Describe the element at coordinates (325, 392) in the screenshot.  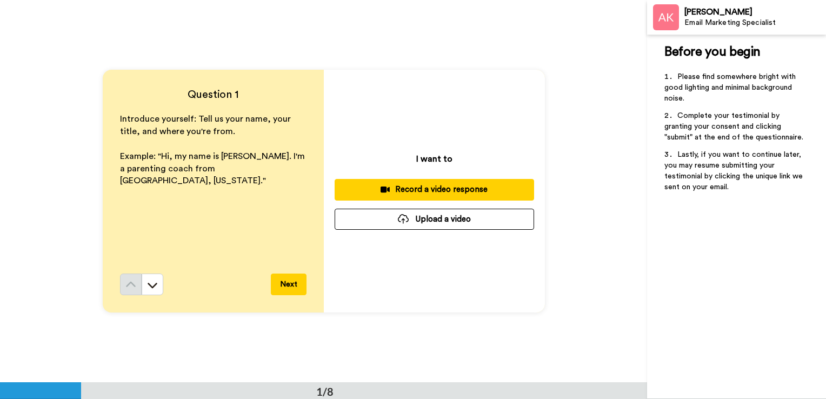
I see `div: 1/8` at that location.